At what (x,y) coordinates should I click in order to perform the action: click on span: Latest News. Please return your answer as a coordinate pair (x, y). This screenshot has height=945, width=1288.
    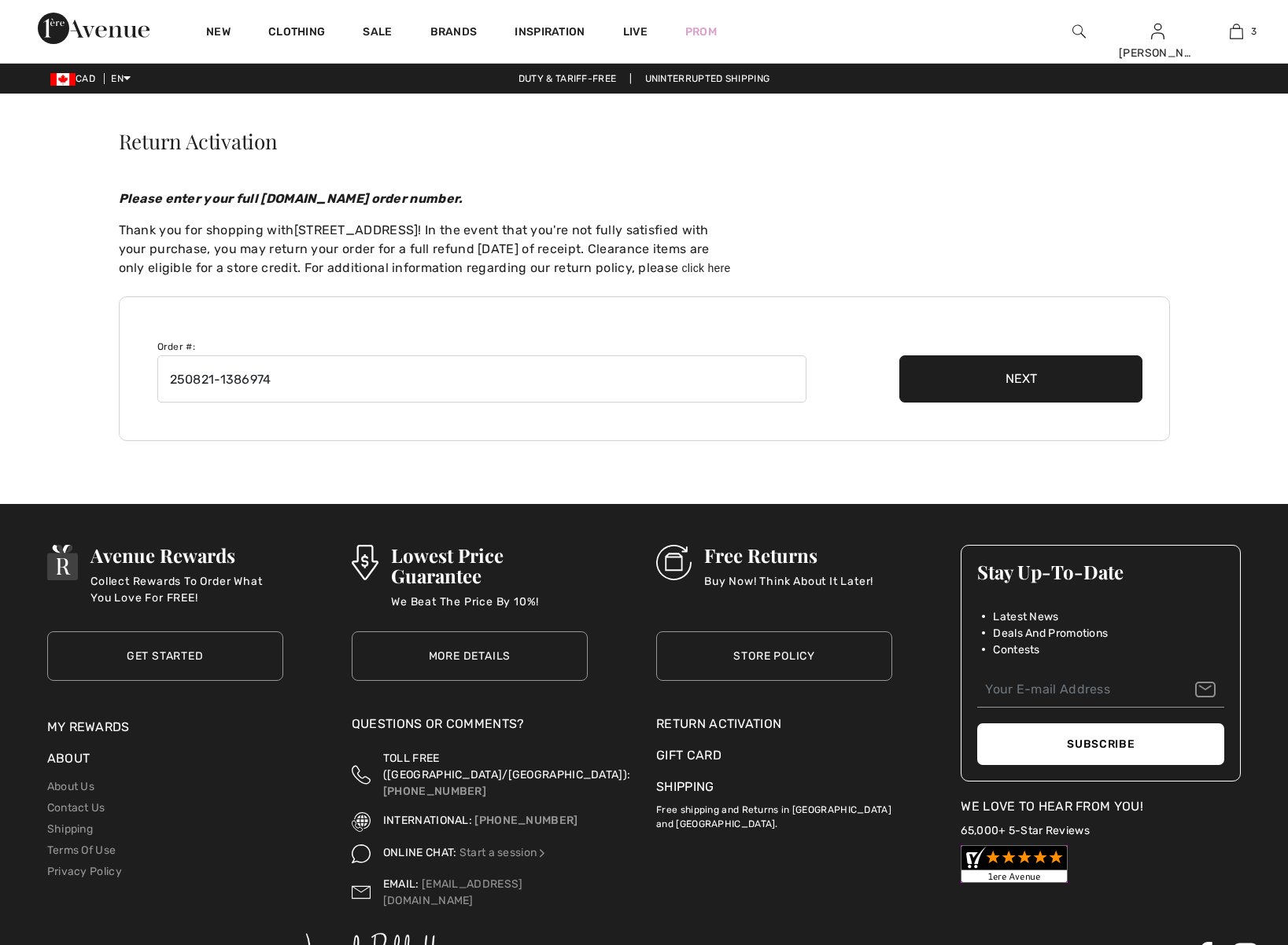
    Looking at the image, I should click on (1025, 617).